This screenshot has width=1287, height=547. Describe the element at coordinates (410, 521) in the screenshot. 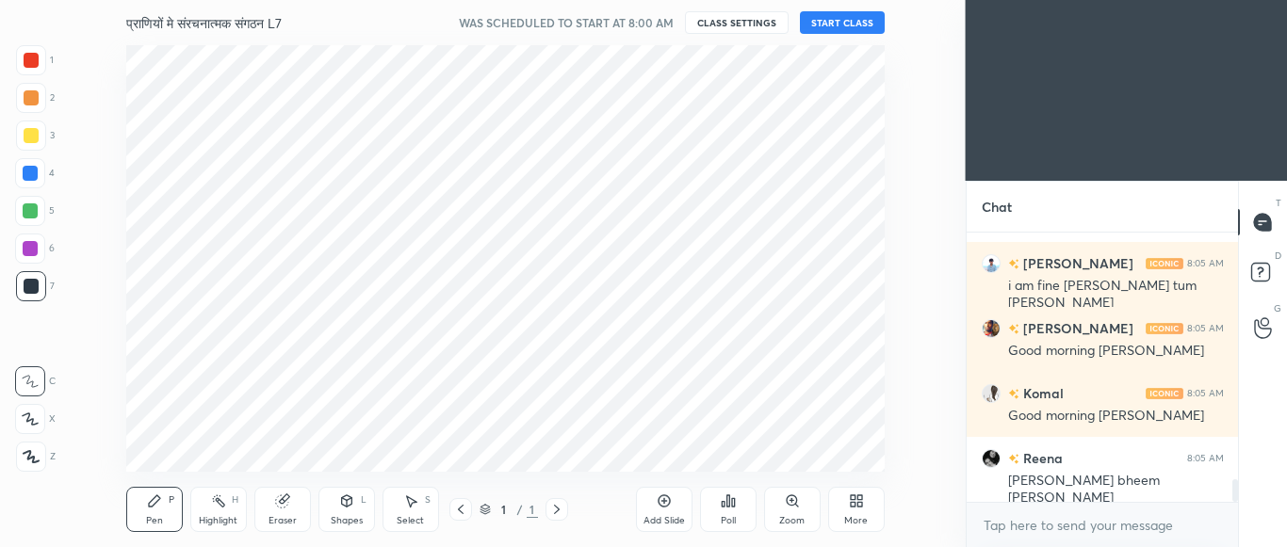

I see `div: Select` at that location.